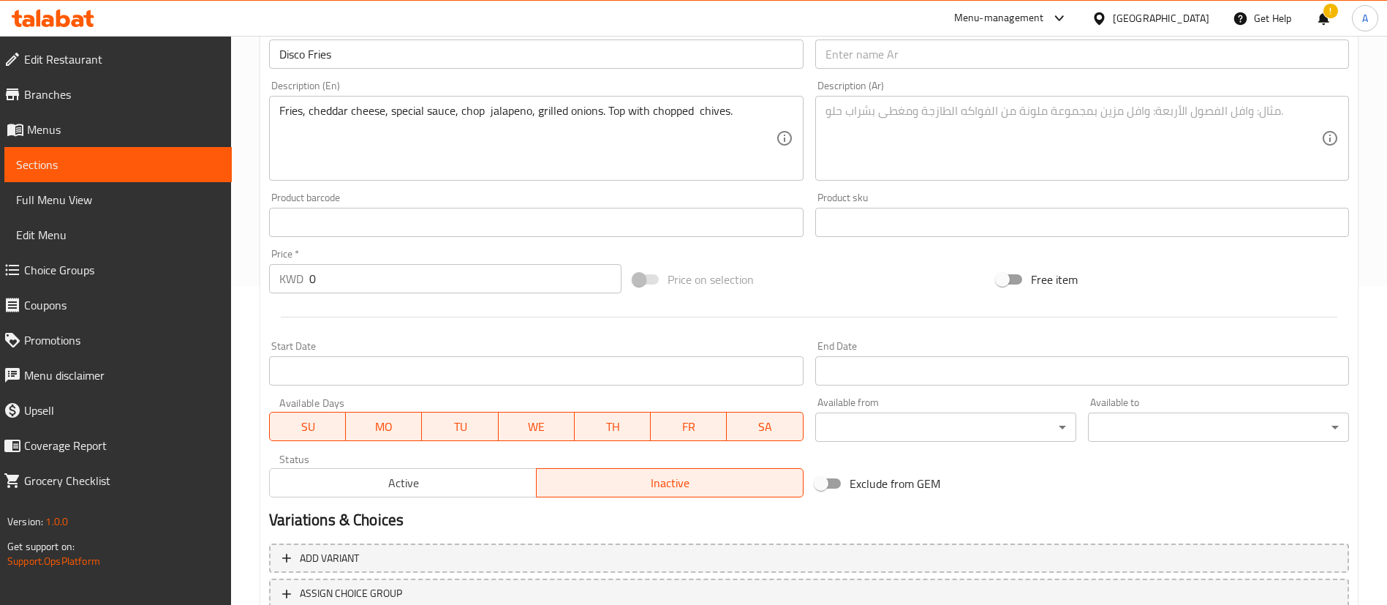  I want to click on span: SA, so click(765, 426).